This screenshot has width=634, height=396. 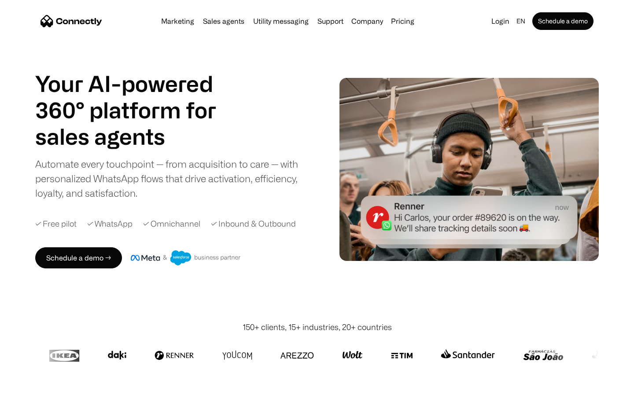 What do you see at coordinates (56, 224) in the screenshot?
I see `div: ✓ Free pilot` at bounding box center [56, 224].